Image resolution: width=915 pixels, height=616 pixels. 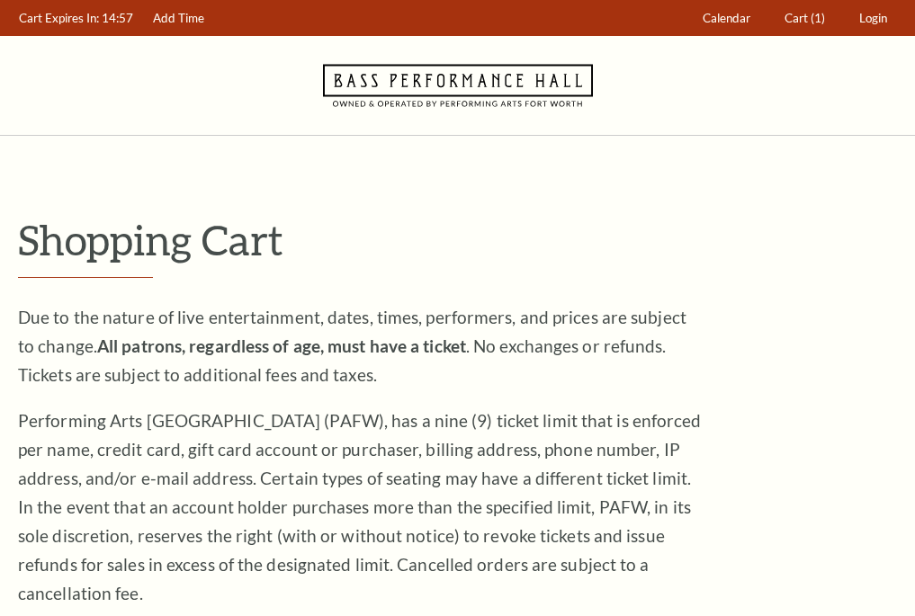 I want to click on span: Cart, so click(x=796, y=18).